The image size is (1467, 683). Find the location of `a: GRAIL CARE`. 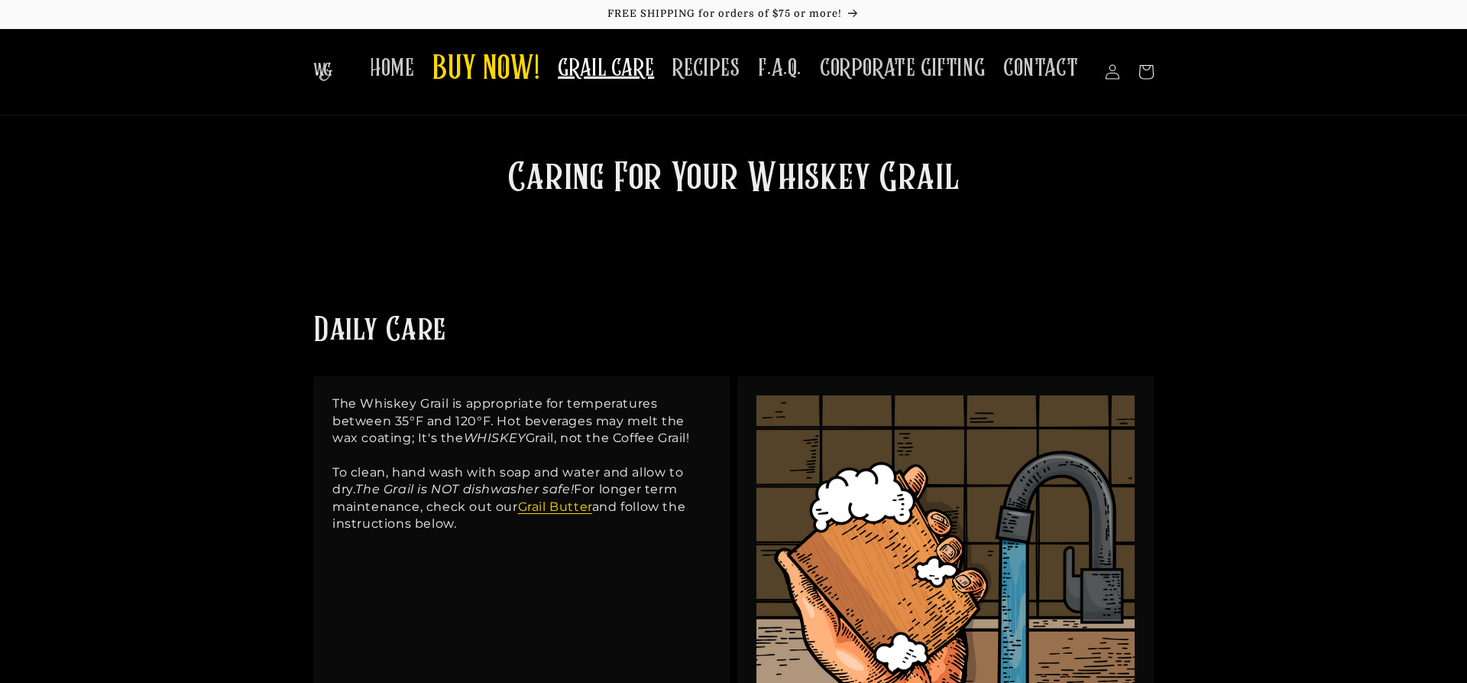

a: GRAIL CARE is located at coordinates (606, 68).